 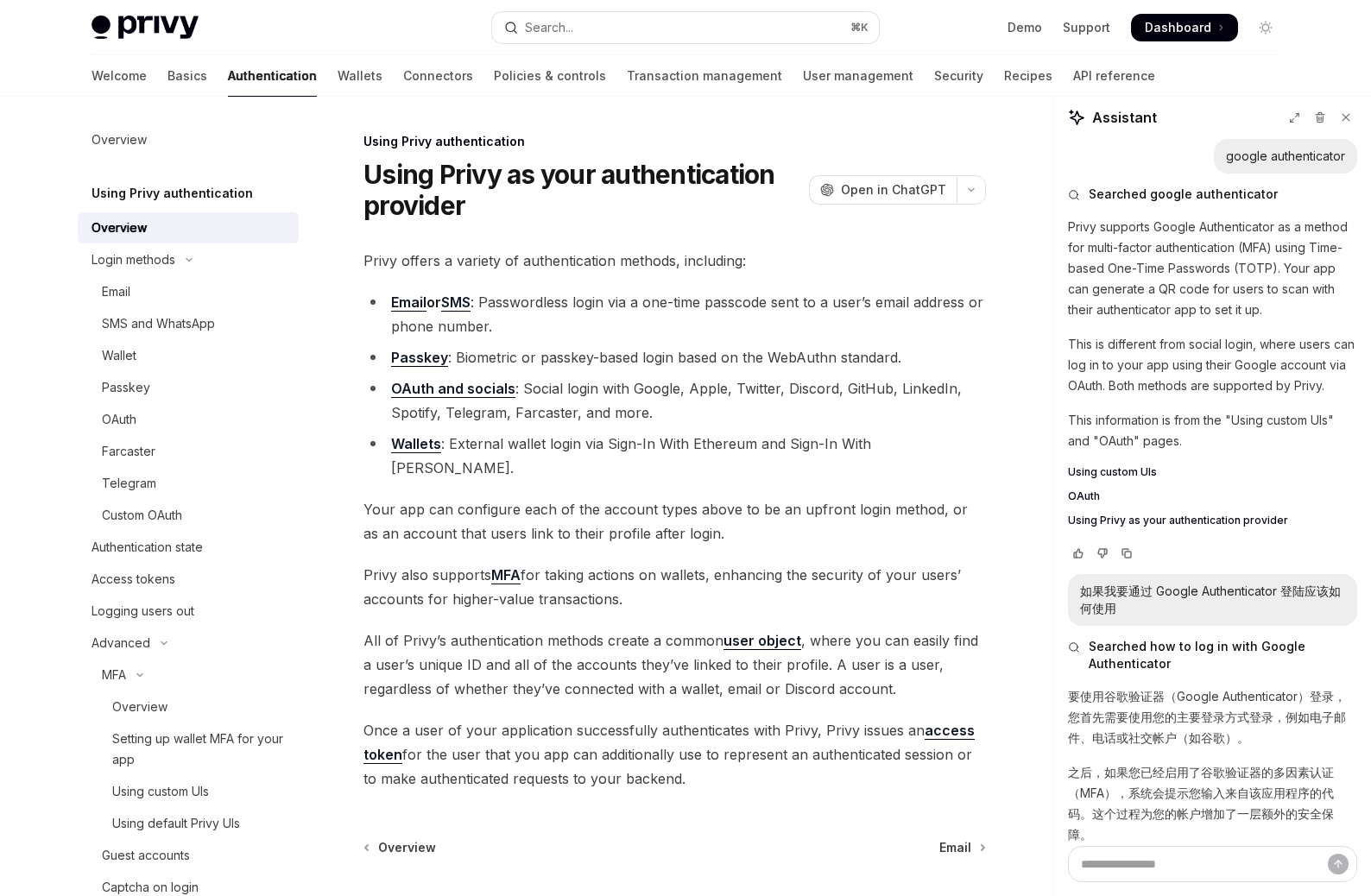 I want to click on textarea: Ask a question..., so click(x=1212, y=864).